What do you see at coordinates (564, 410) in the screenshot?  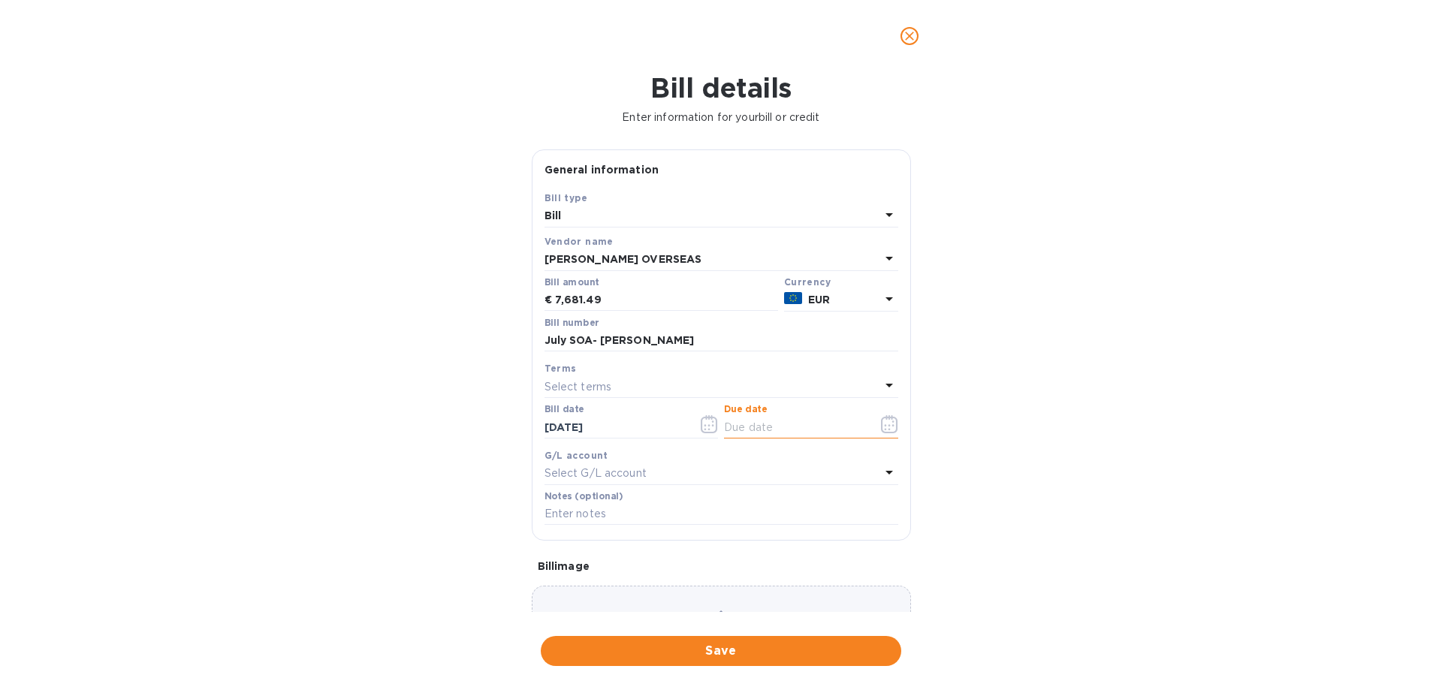 I see `label: Bill date` at bounding box center [564, 410].